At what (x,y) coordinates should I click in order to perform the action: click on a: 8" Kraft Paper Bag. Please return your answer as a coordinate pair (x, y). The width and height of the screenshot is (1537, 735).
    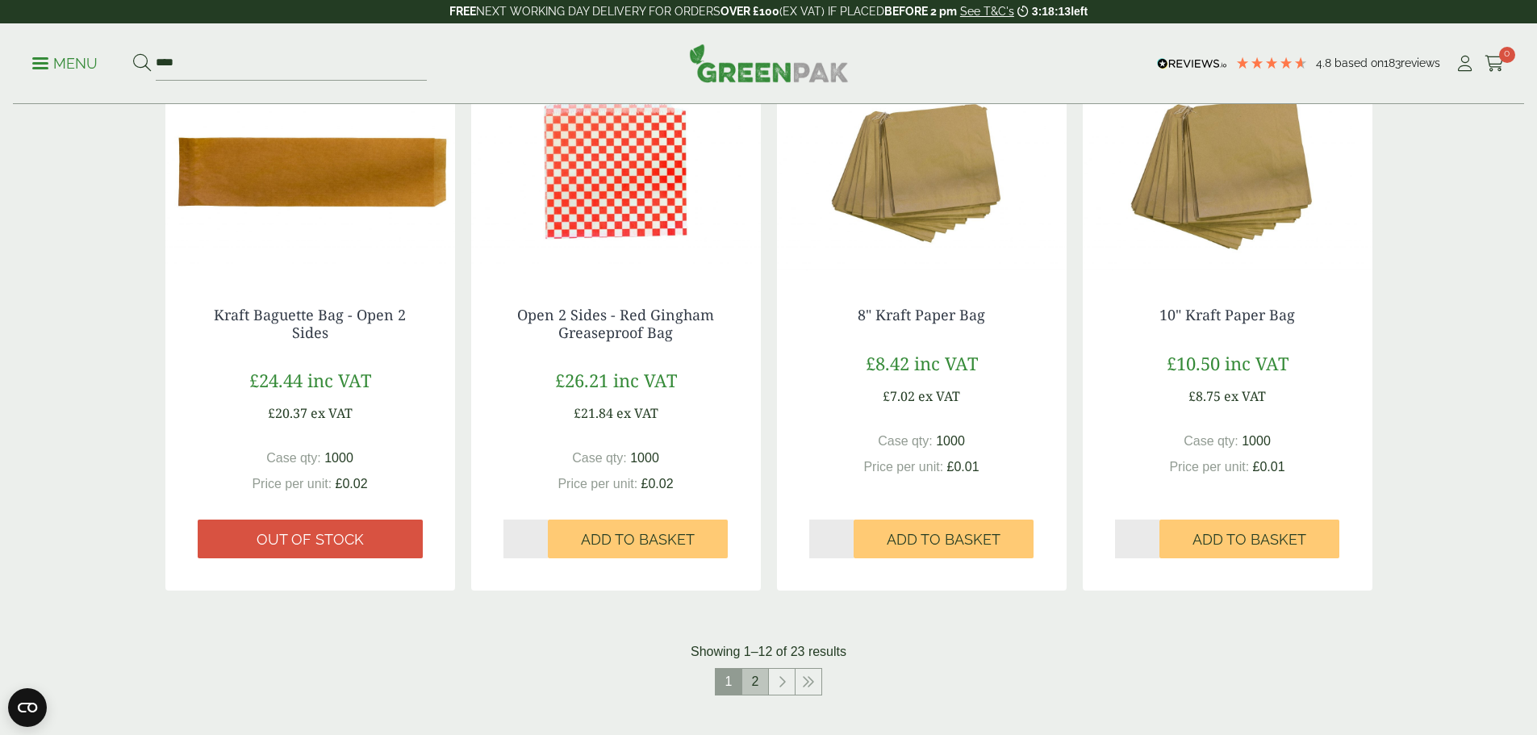
    Looking at the image, I should click on (922, 315).